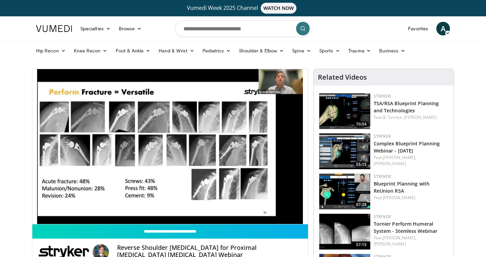 Image resolution: width=486 pixels, height=257 pixels. I want to click on a: Hand & Wrist, so click(176, 51).